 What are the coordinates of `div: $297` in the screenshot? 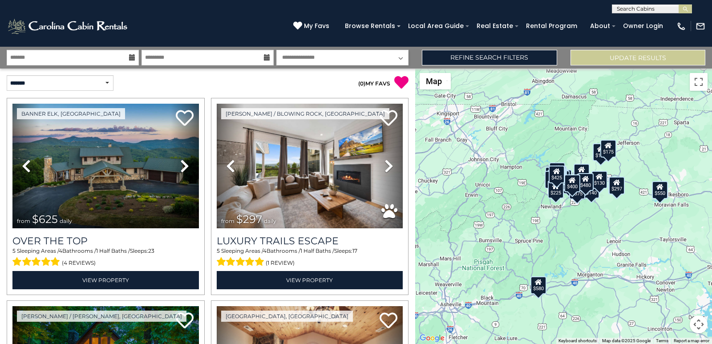 It's located at (617, 186).